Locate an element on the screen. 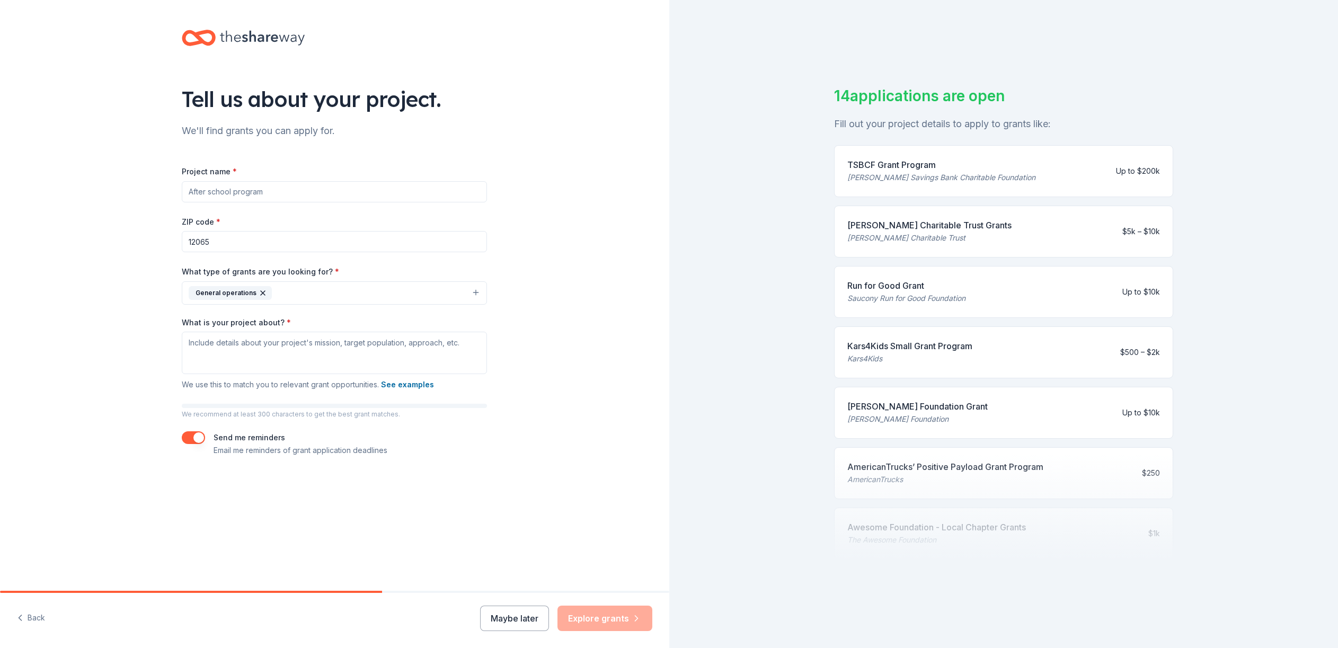 This screenshot has height=648, width=1338. button: See examples is located at coordinates (408, 385).